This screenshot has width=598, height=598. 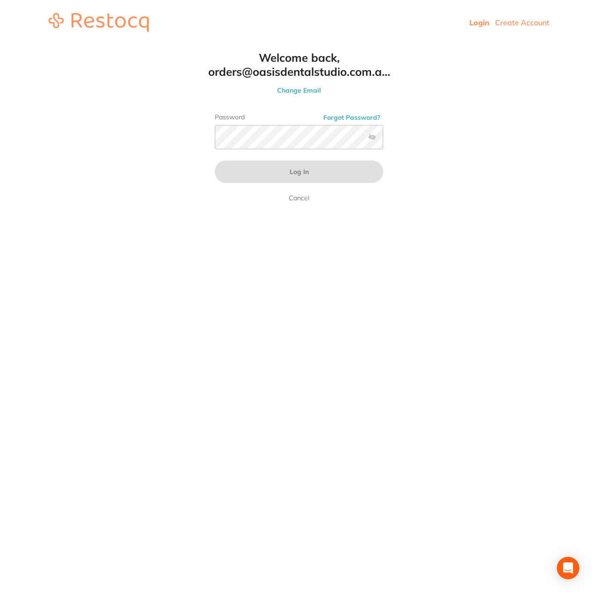 I want to click on button: Change Email, so click(x=299, y=90).